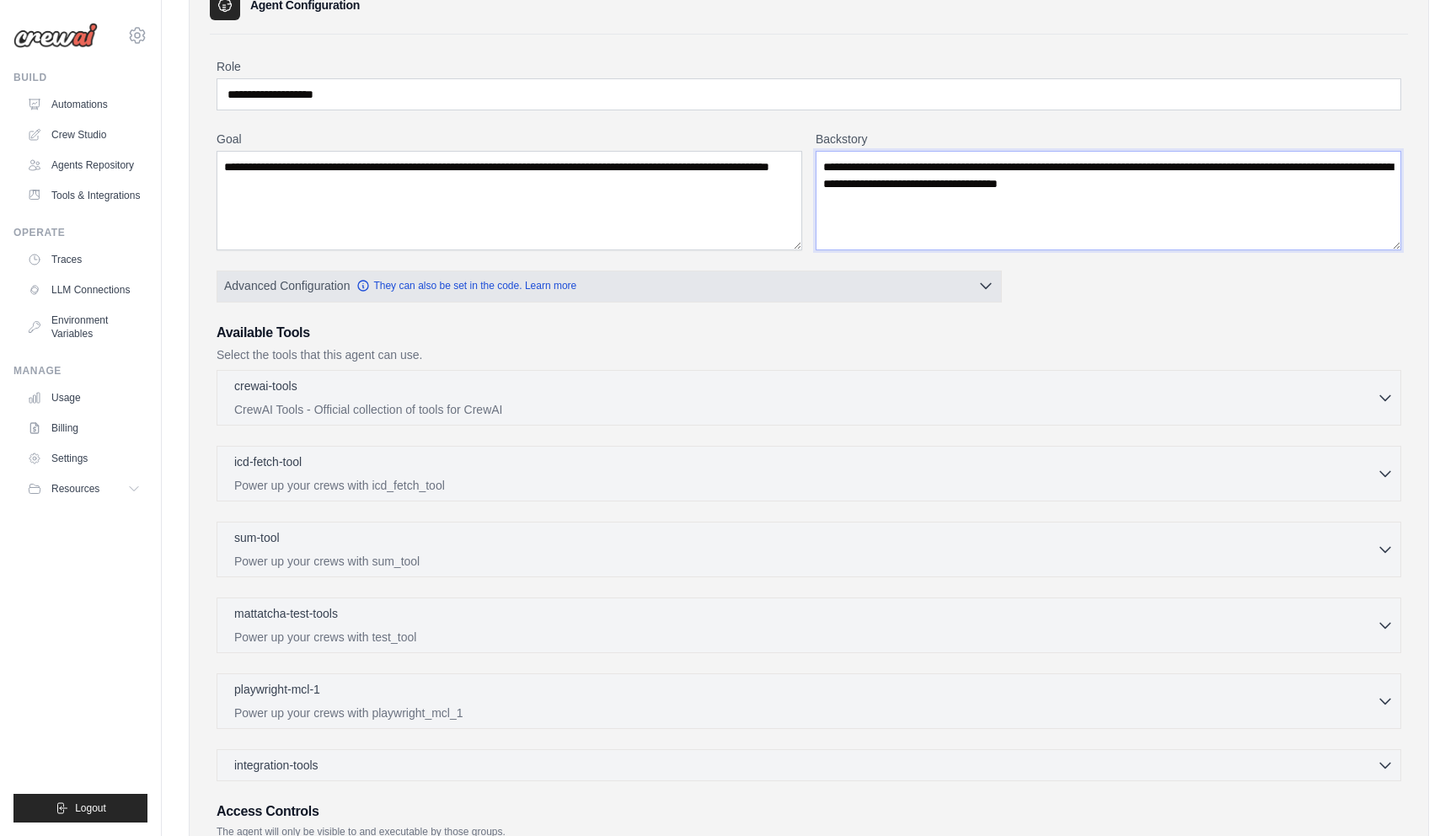  What do you see at coordinates (1108, 139) in the screenshot?
I see `label: Backstory` at bounding box center [1108, 139].